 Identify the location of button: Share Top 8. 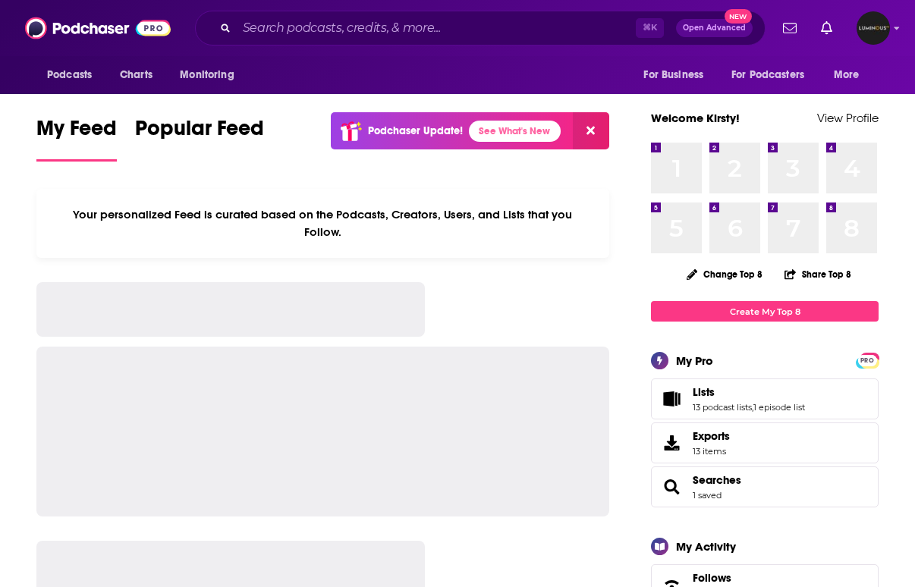
(818, 274).